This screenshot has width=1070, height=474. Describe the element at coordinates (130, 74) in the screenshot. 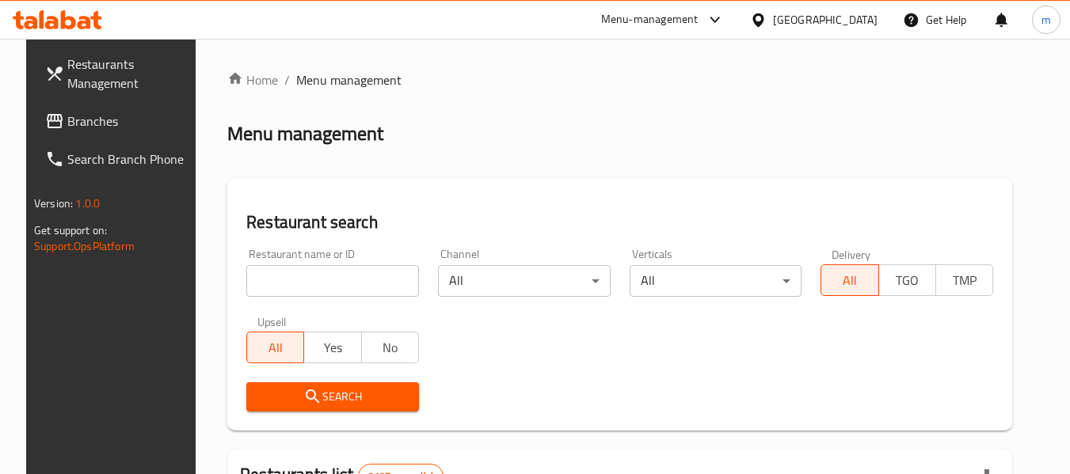

I see `span: Restaurants Management` at that location.